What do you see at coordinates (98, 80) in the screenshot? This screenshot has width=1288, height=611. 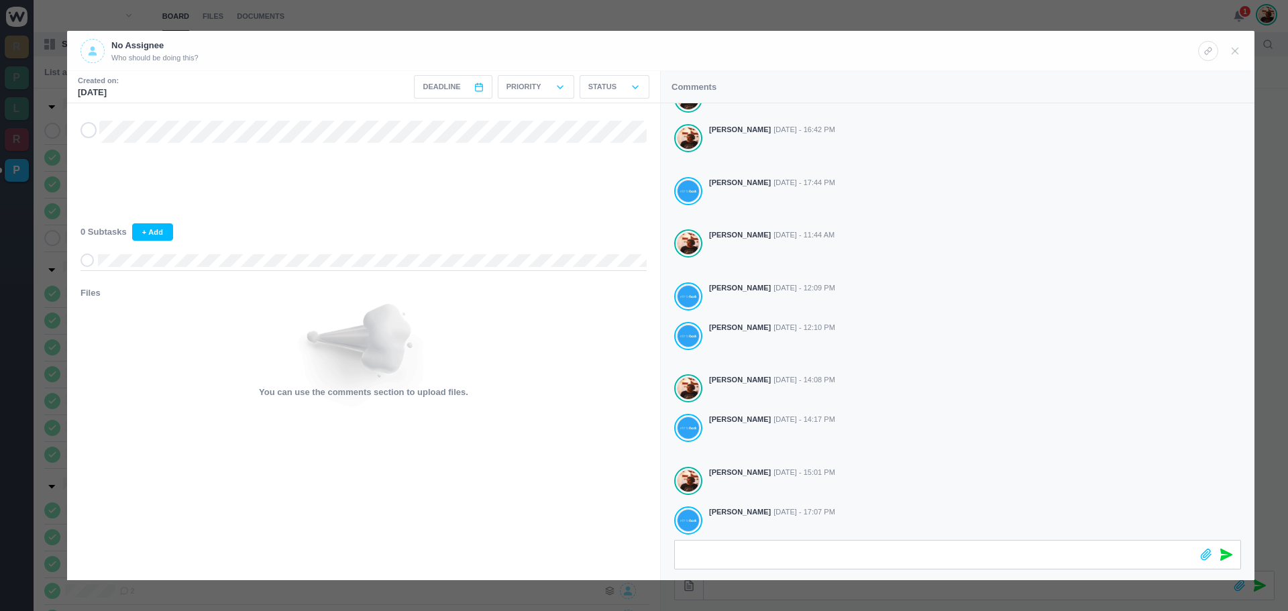 I see `small: Created on:` at bounding box center [98, 80].